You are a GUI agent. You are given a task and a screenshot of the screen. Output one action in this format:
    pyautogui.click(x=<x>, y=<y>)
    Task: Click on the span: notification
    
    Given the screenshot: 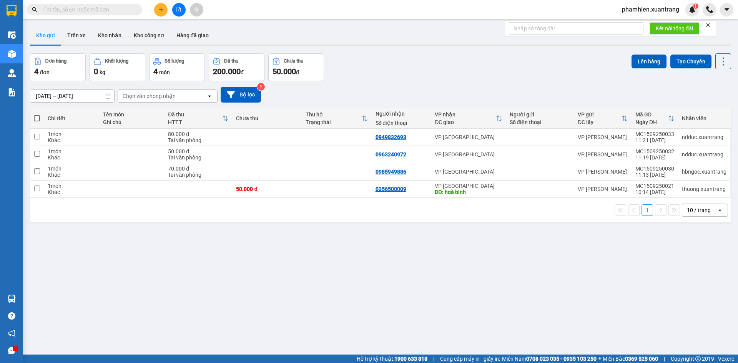 What is the action you would take?
    pyautogui.click(x=12, y=333)
    